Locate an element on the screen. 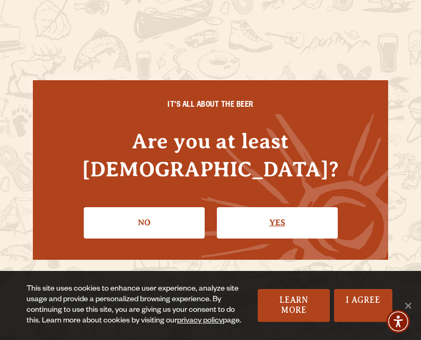 The image size is (421, 340). a: I Agree is located at coordinates (363, 305).